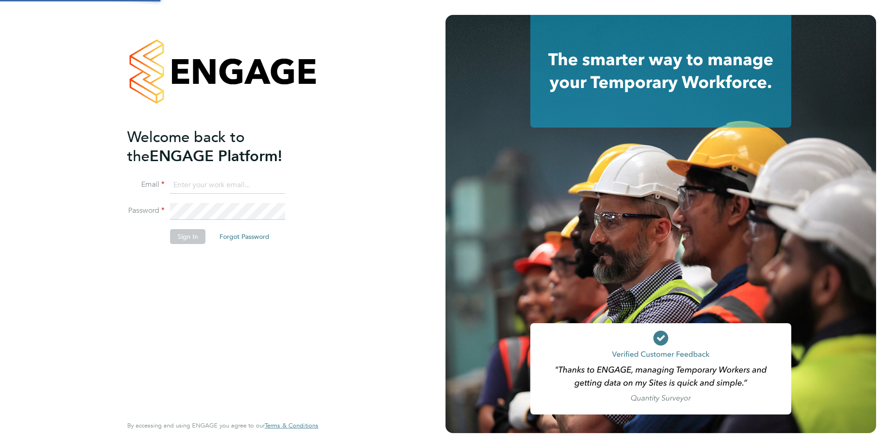  I want to click on h2: ENGAGE Platform!, so click(218, 147).